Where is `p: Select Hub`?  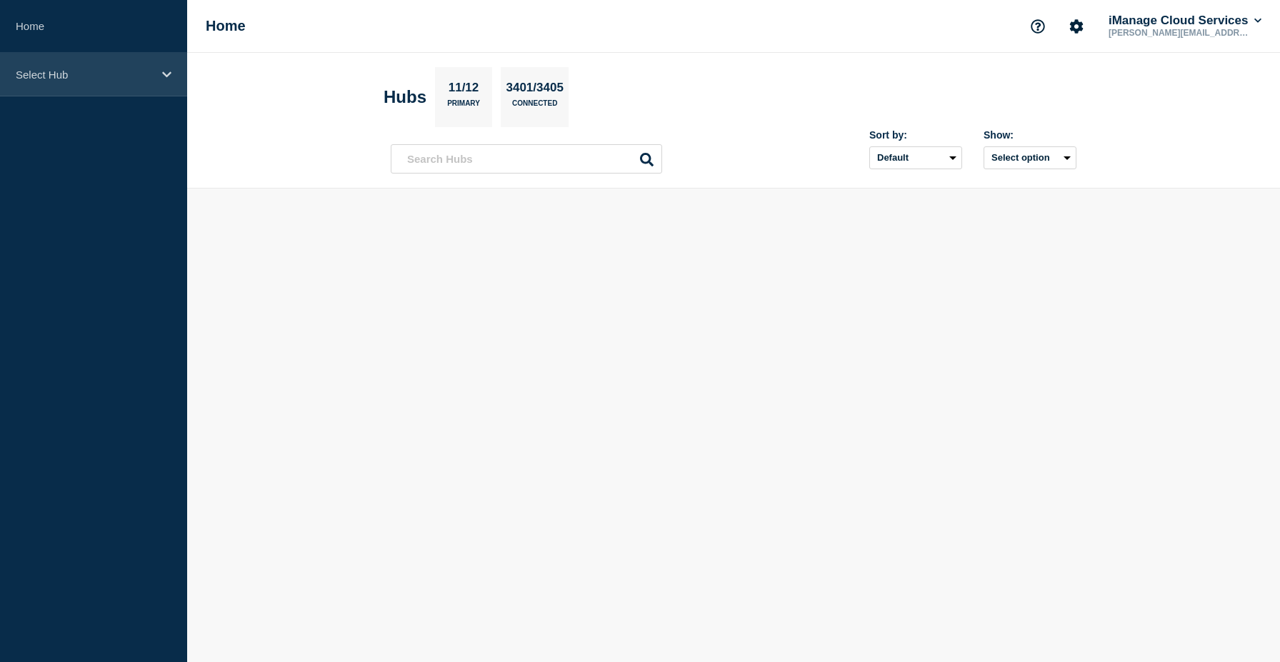 p: Select Hub is located at coordinates (84, 74).